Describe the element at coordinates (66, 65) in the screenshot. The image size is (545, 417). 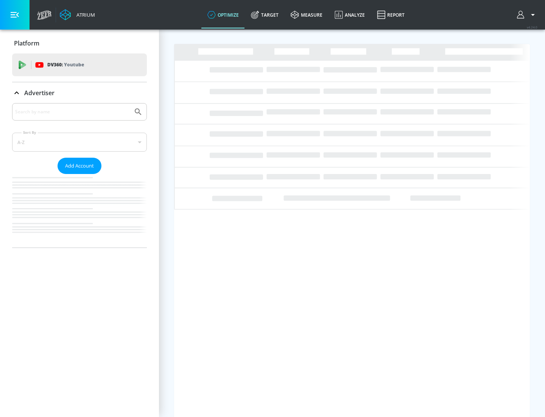
I see `p: DV360:` at that location.